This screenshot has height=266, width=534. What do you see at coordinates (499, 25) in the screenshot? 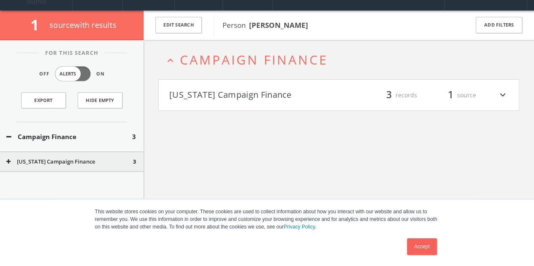
I see `button: Add Filters` at bounding box center [499, 25].